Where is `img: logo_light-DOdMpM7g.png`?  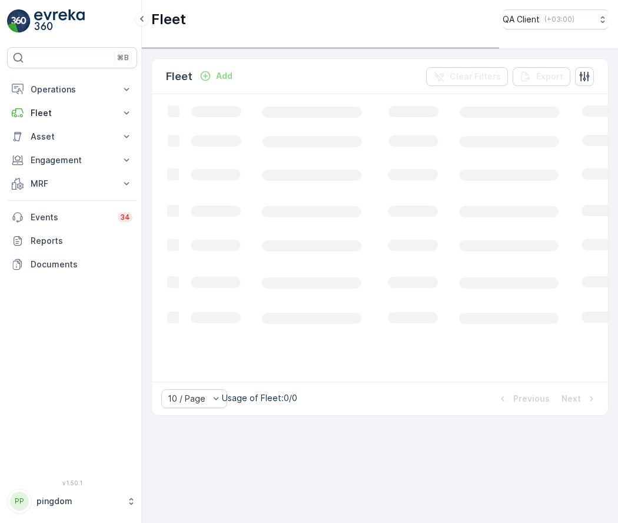 img: logo_light-DOdMpM7g.png is located at coordinates (59, 21).